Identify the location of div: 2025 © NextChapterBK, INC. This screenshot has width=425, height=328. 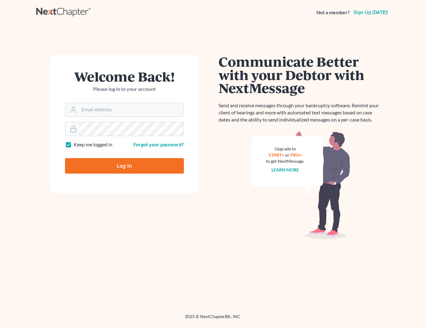
(213, 319).